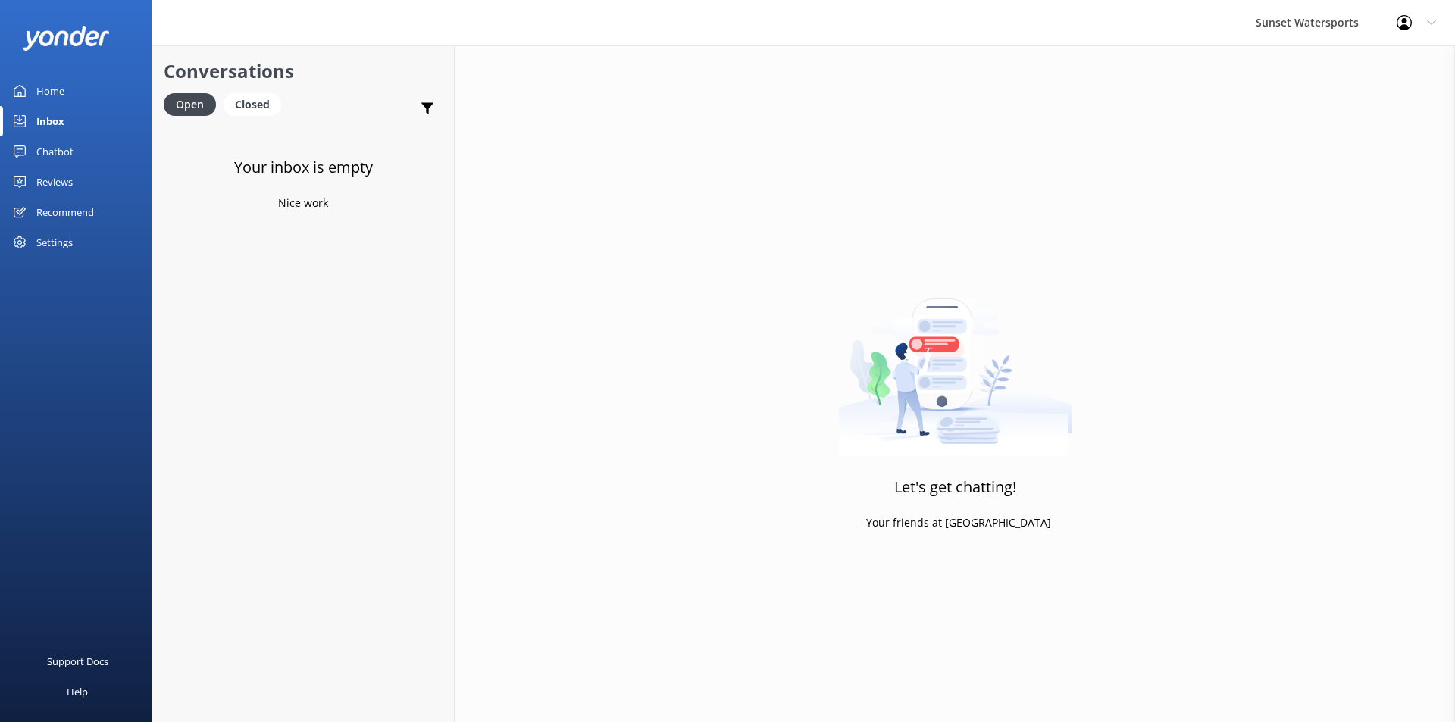  What do you see at coordinates (50, 121) in the screenshot?
I see `div: Inbox` at bounding box center [50, 121].